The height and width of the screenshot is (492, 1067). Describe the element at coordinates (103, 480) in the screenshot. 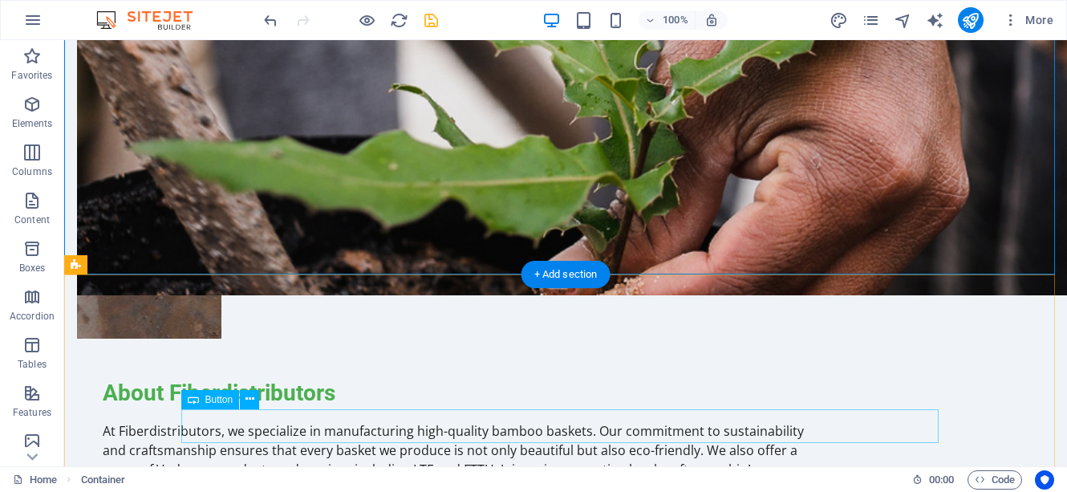

I see `span: Click to select. Double-click to edit` at that location.